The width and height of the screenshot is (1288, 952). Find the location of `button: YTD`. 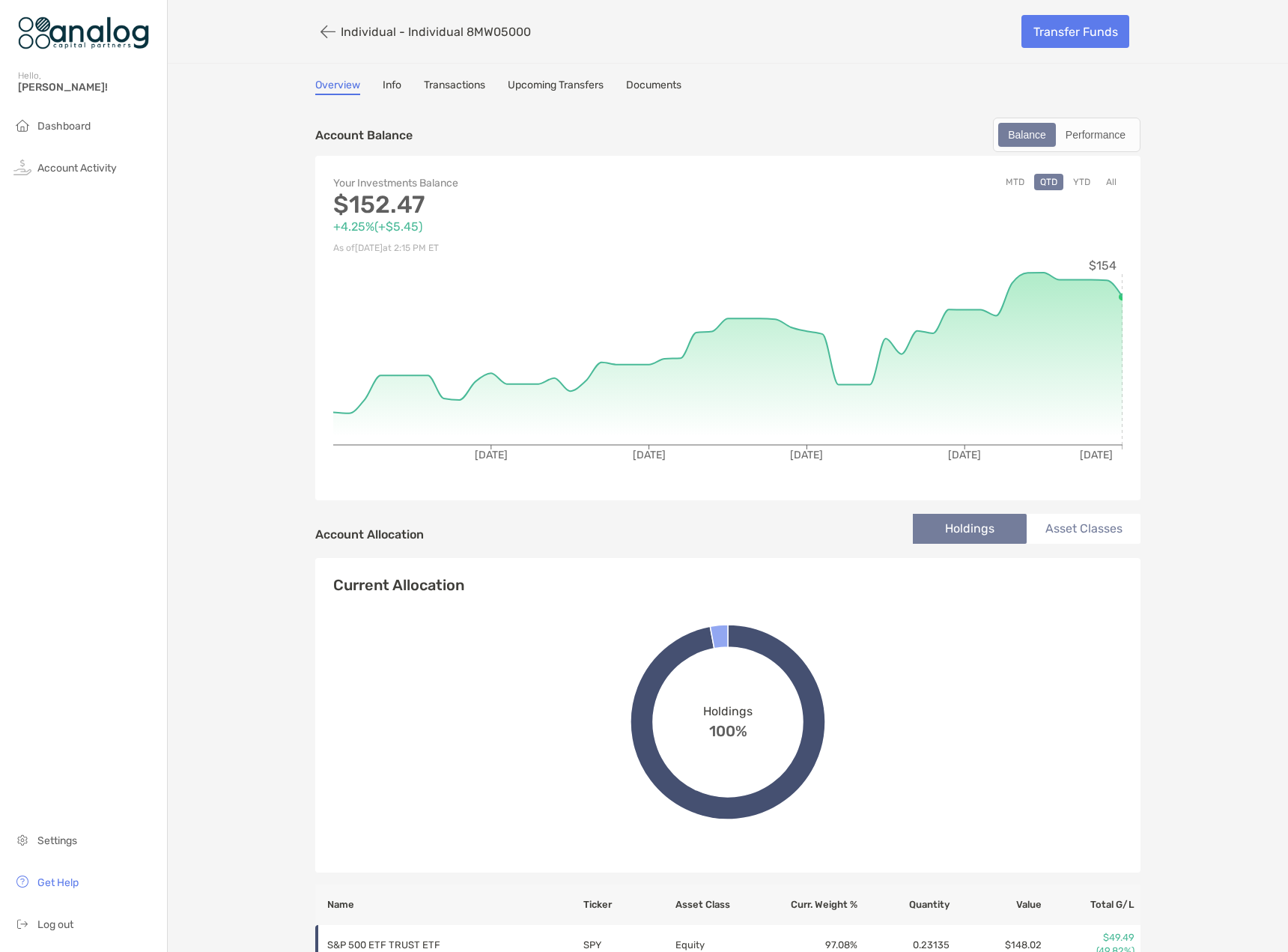

button: YTD is located at coordinates (1082, 182).